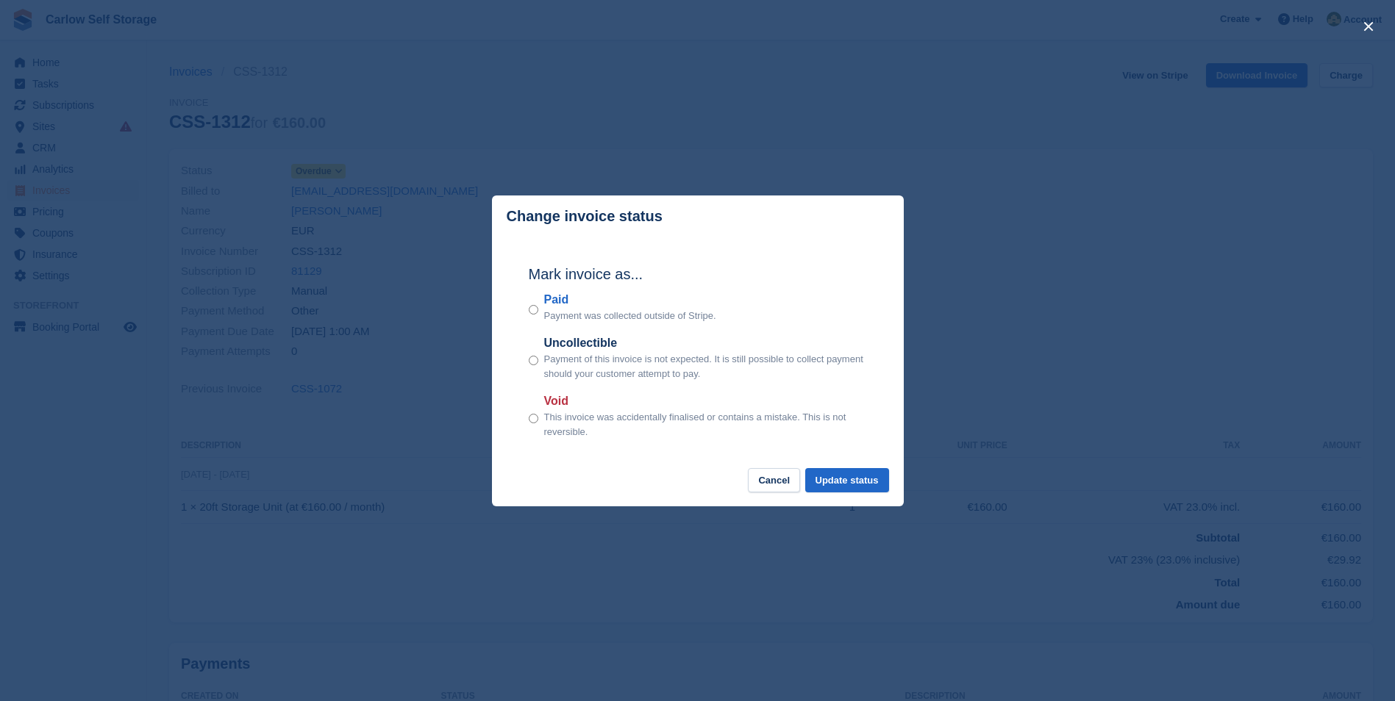  Describe the element at coordinates (847, 480) in the screenshot. I see `button: Update status` at that location.